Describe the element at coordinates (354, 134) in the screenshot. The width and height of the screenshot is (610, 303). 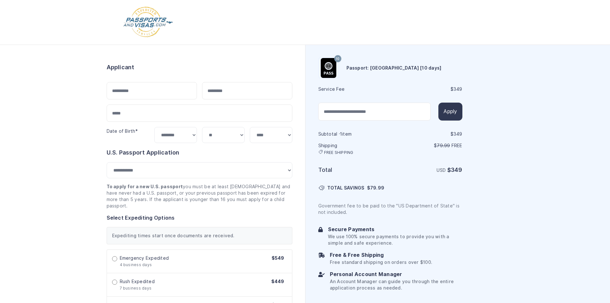
I see `h6: Subtotal · item` at that location.